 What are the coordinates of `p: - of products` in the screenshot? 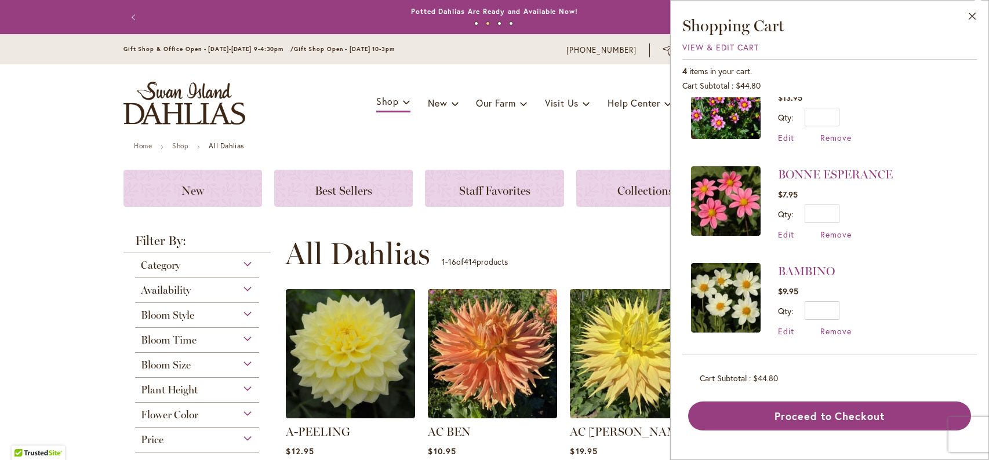 It's located at (475, 262).